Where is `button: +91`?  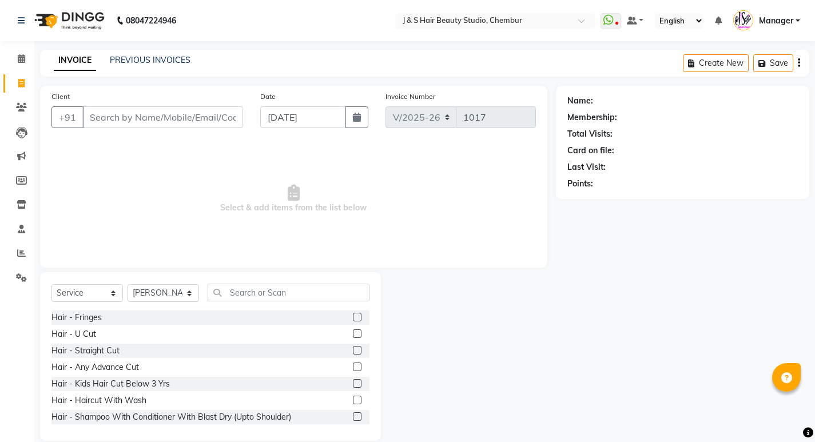 button: +91 is located at coordinates (67, 117).